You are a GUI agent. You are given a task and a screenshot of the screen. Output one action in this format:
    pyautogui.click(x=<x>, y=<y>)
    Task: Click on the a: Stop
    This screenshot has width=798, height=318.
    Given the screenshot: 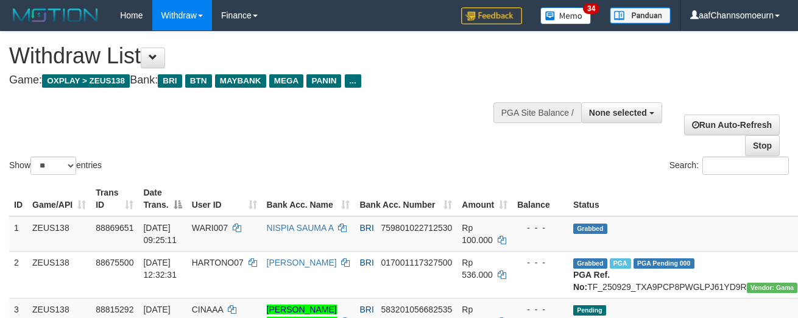 What is the action you would take?
    pyautogui.click(x=762, y=146)
    